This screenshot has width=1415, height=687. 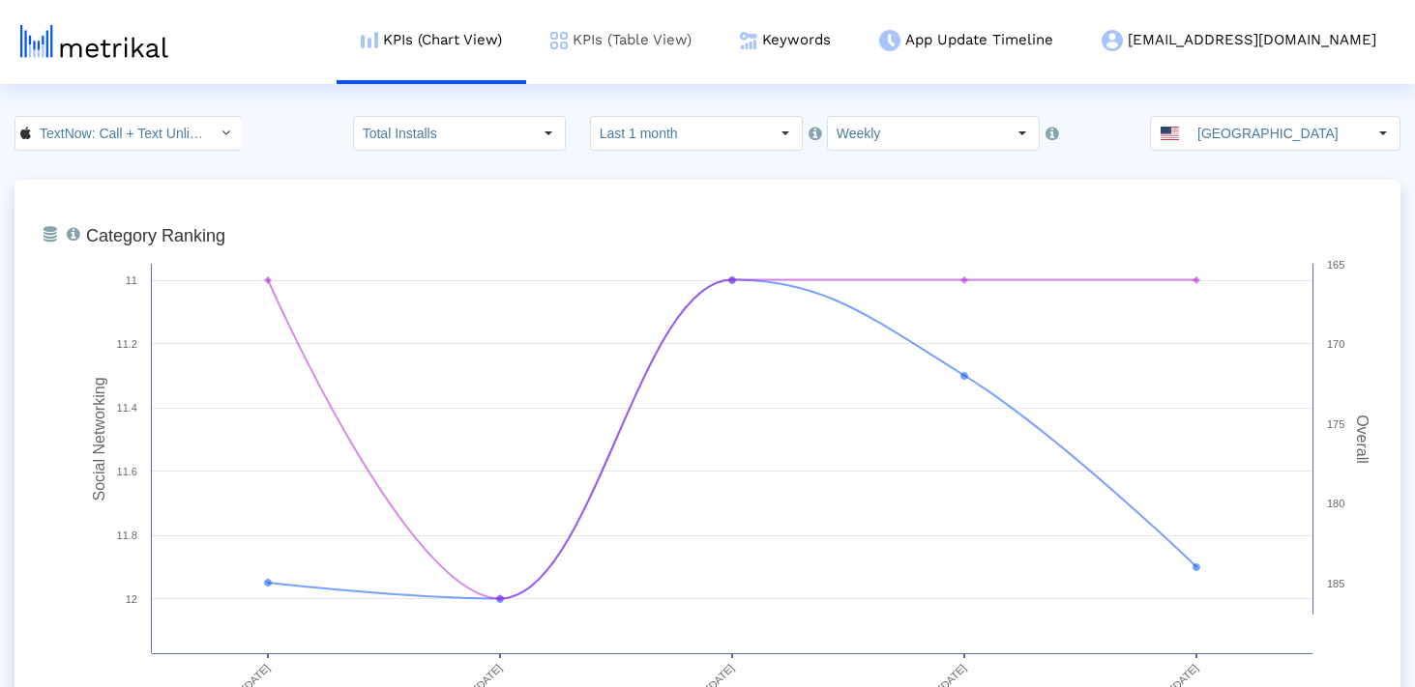 What do you see at coordinates (94, 42) in the screenshot?
I see `img: metrical-logo-light.png` at bounding box center [94, 42].